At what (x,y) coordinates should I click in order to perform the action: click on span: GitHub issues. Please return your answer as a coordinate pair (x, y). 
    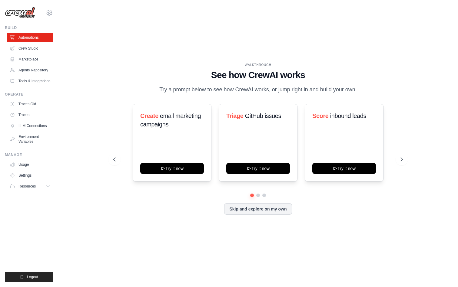
    Looking at the image, I should click on (263, 116).